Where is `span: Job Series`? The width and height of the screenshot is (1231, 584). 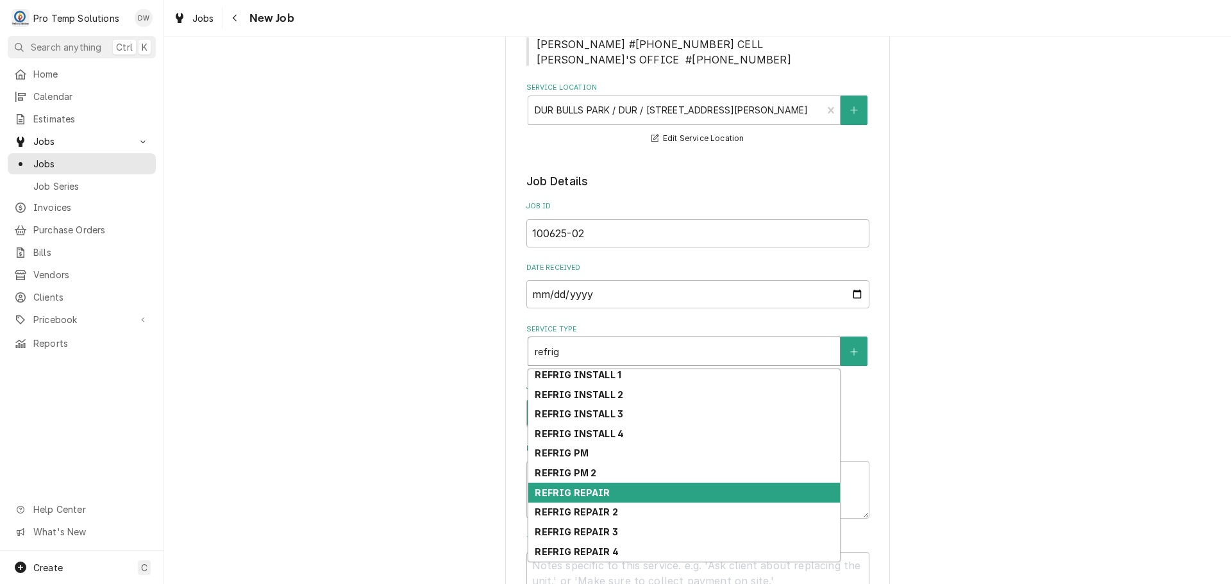 span: Job Series is located at coordinates (91, 186).